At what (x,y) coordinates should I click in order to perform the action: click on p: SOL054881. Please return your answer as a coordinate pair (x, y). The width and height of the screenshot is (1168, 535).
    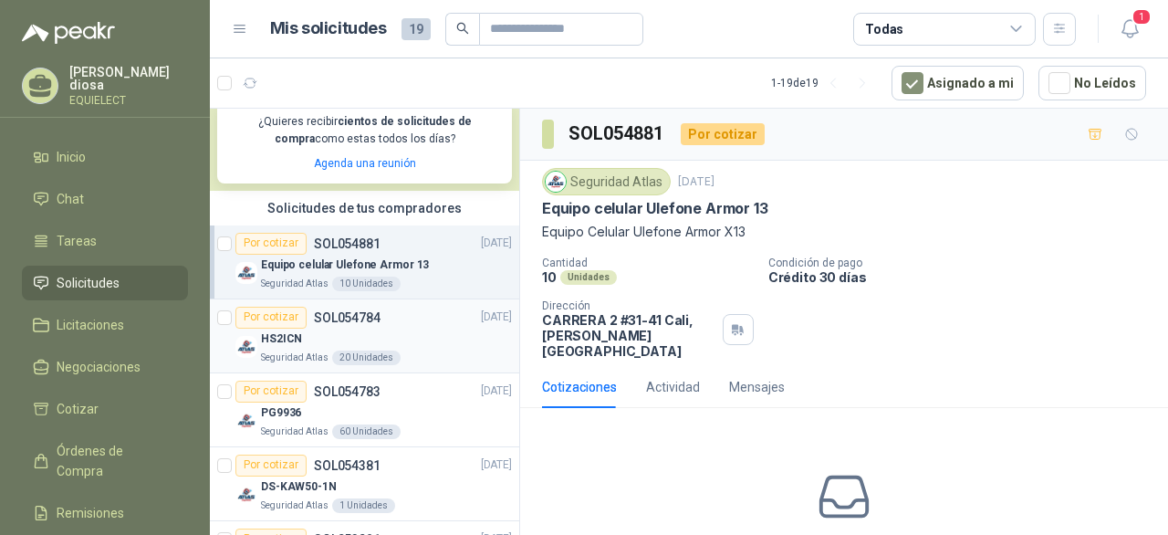
    Looking at the image, I should click on (347, 244).